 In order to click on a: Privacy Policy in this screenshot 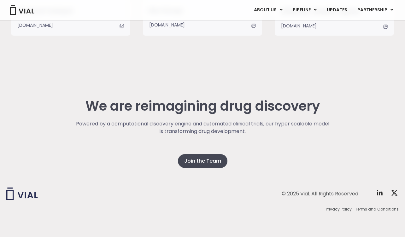, I will do `click(338, 209)`.